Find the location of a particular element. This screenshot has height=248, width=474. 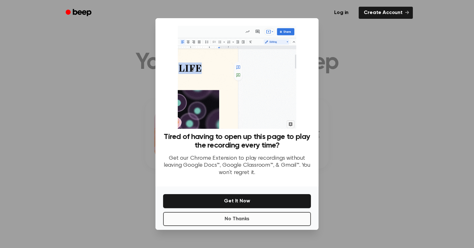

a: Create Account is located at coordinates (385, 13).